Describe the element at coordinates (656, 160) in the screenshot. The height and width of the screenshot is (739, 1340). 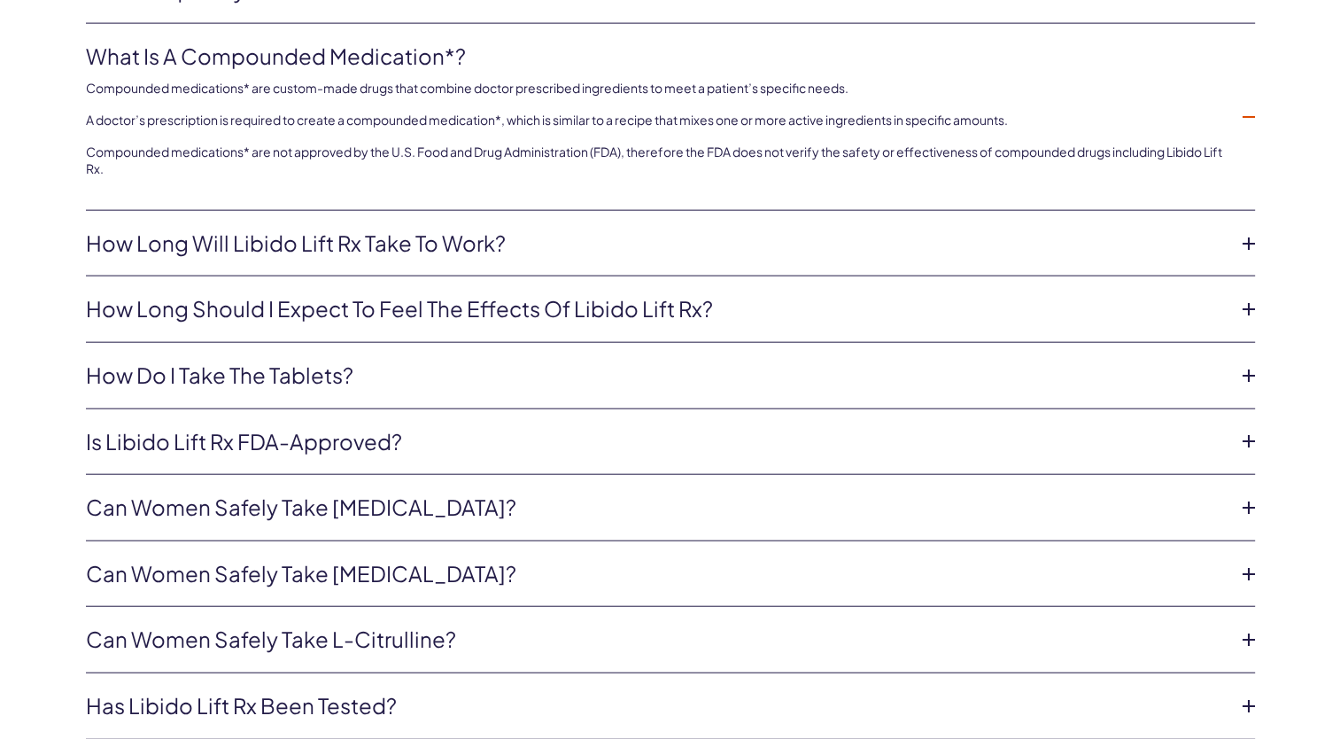
I see `p: Compounded medications* are not approved by the U.S. Food and Drug Administration (FDA), therefor...` at that location.